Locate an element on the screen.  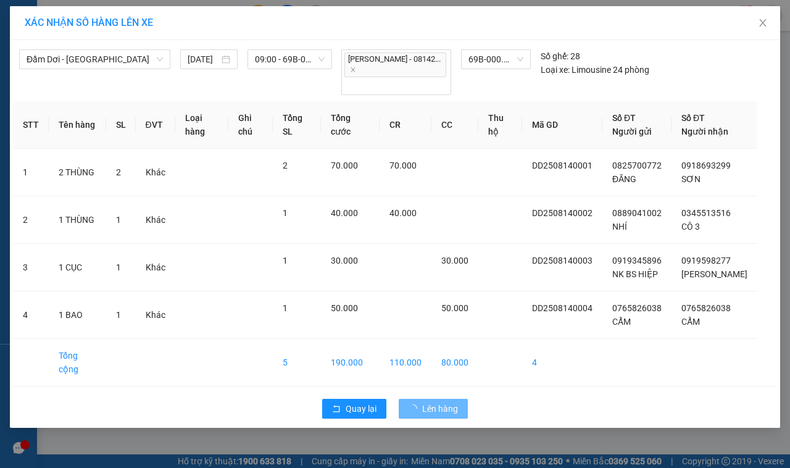
span: 09:00 - 69B-000.63 is located at coordinates (289, 59).